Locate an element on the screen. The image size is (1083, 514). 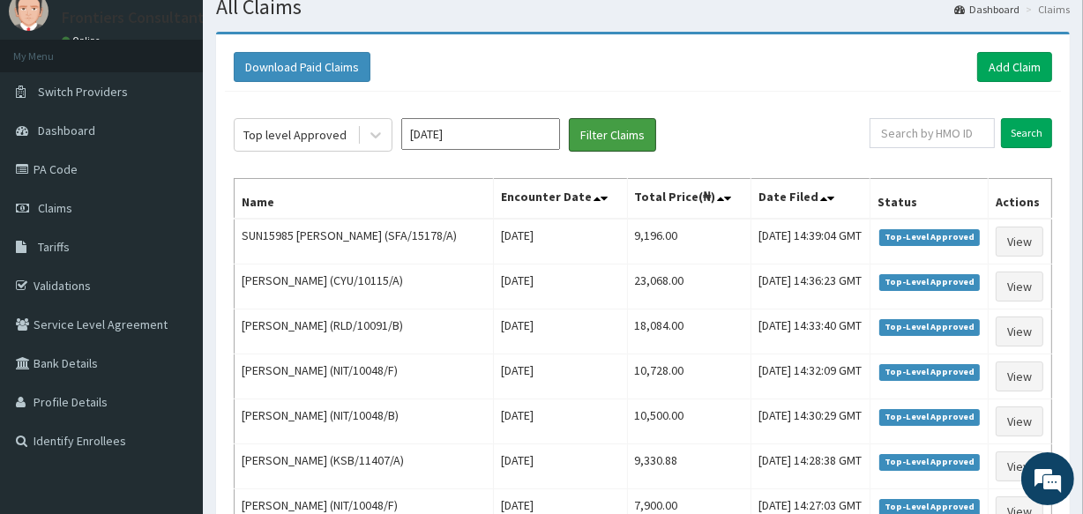
span: Tariffs is located at coordinates (54, 247).